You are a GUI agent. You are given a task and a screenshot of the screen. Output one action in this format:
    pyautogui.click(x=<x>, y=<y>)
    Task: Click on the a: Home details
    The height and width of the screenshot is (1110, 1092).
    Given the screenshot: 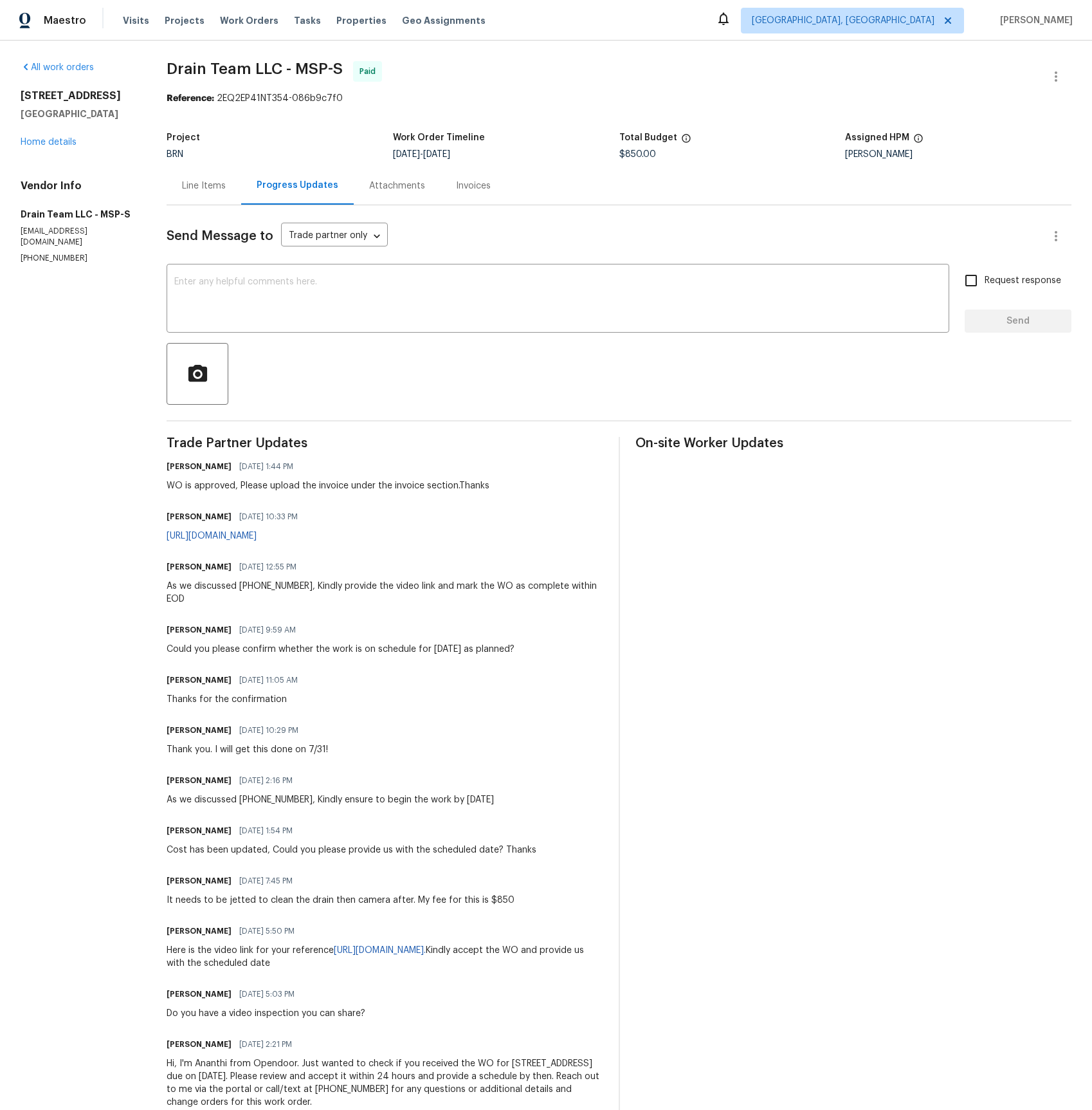 What is the action you would take?
    pyautogui.click(x=49, y=142)
    